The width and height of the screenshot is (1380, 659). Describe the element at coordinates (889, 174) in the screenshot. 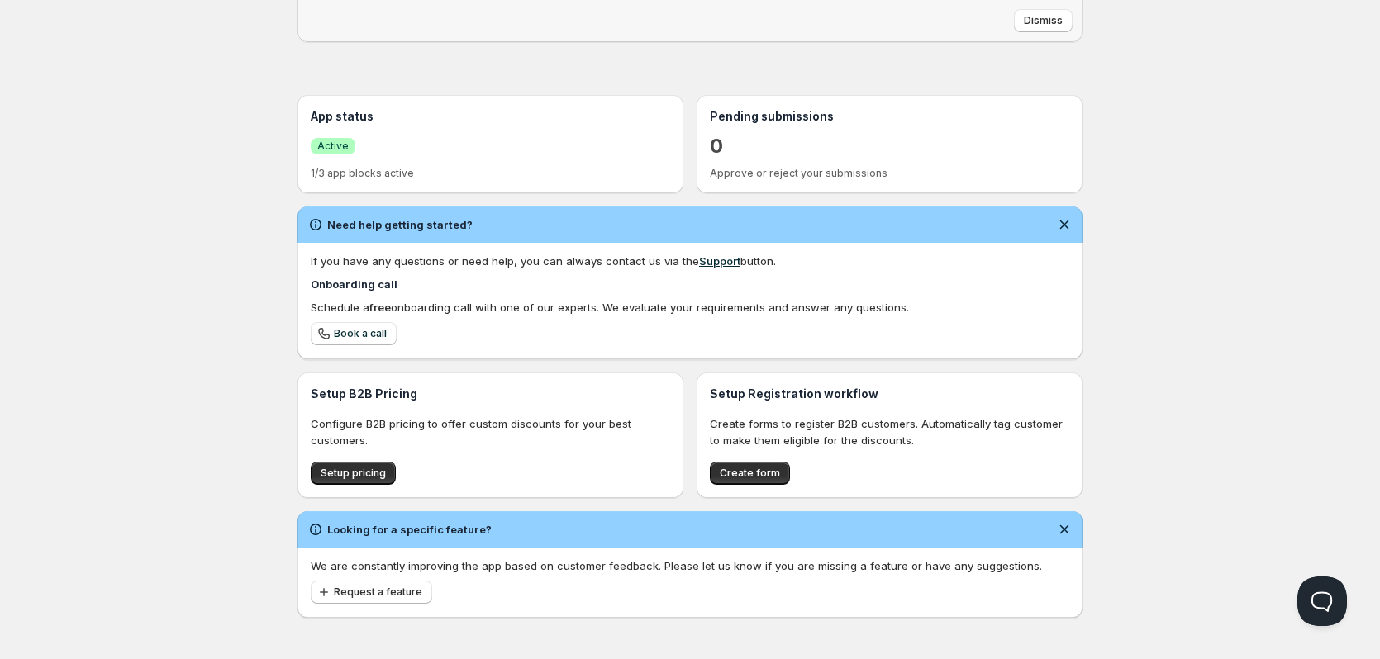

I see `p: Approve or reject your submissions` at that location.